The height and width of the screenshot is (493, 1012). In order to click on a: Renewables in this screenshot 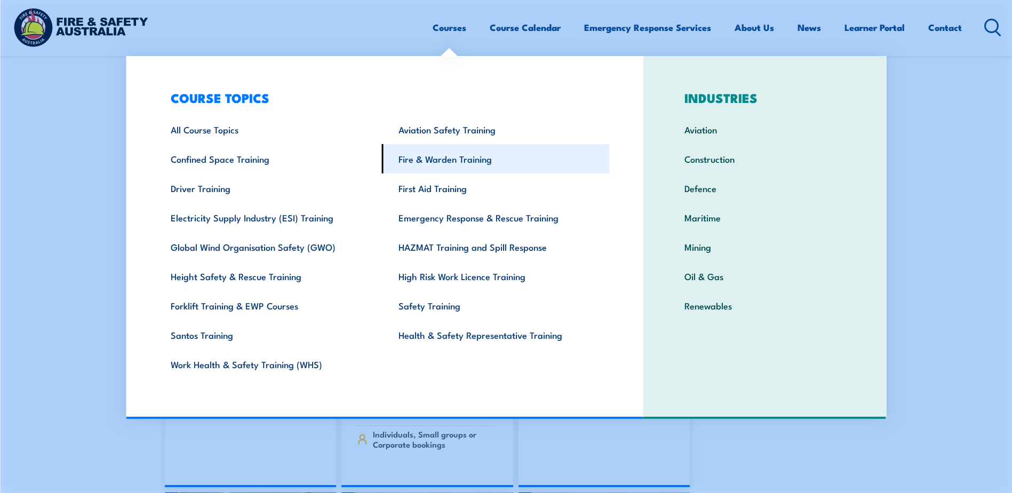, I will do `click(764, 305)`.